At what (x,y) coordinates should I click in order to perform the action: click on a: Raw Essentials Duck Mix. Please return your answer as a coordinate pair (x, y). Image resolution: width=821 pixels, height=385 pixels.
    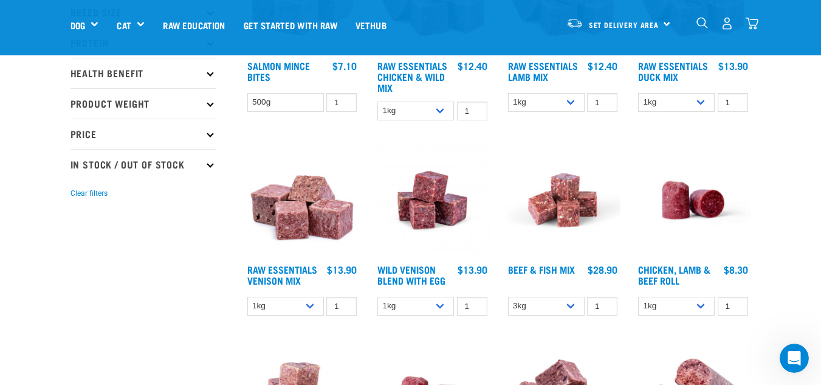
    Looking at the image, I should click on (673, 70).